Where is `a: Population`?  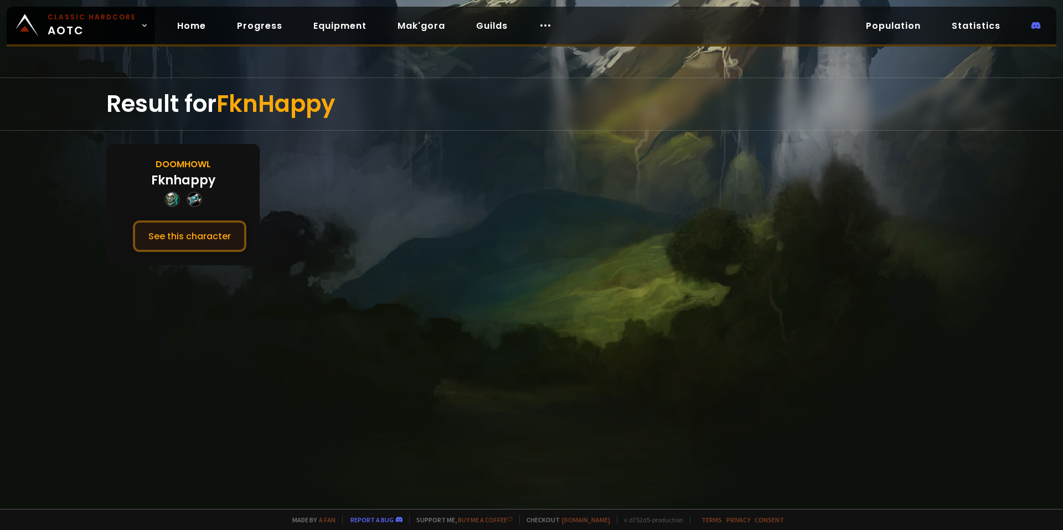 a: Population is located at coordinates (893, 25).